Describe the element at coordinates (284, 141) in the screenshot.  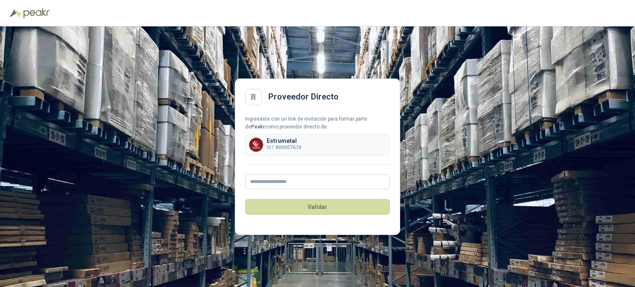
I see `p: Estrumetal` at that location.